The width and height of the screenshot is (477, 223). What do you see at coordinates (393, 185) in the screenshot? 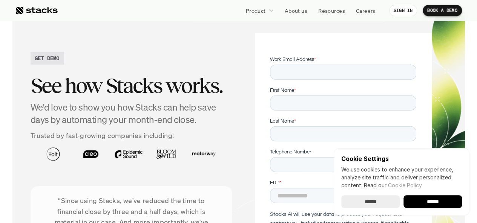
I see `span: Read our .` at bounding box center [393, 185].